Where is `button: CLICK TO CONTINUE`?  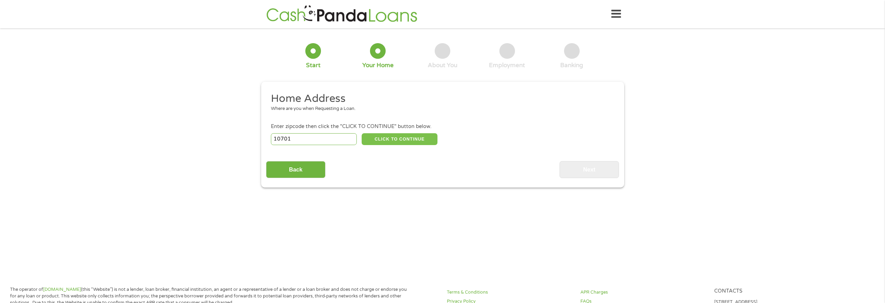
button: CLICK TO CONTINUE is located at coordinates (400, 139).